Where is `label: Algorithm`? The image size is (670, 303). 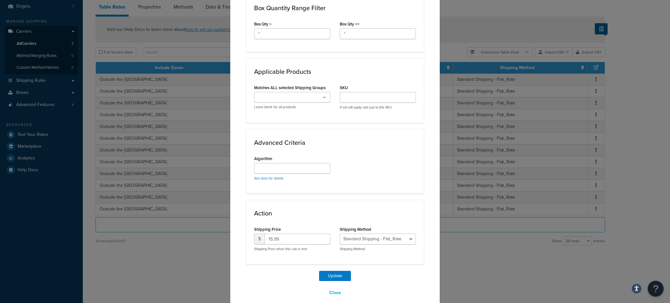
label: Algorithm is located at coordinates (263, 158).